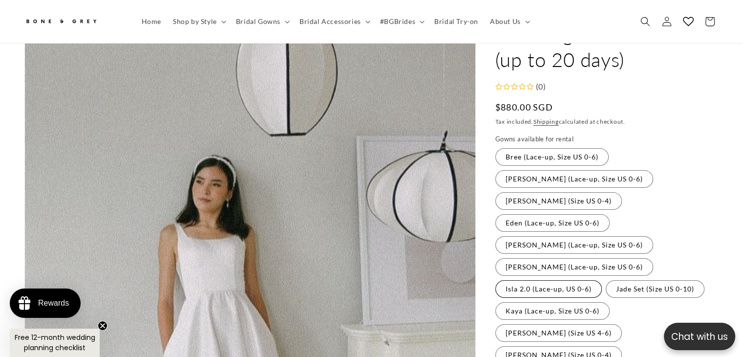 The width and height of the screenshot is (743, 357). What do you see at coordinates (195, 21) in the screenshot?
I see `span: Shop by Style` at bounding box center [195, 21].